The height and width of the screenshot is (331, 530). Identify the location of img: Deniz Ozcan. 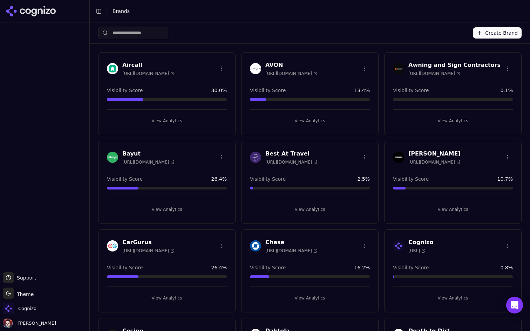
(8, 323).